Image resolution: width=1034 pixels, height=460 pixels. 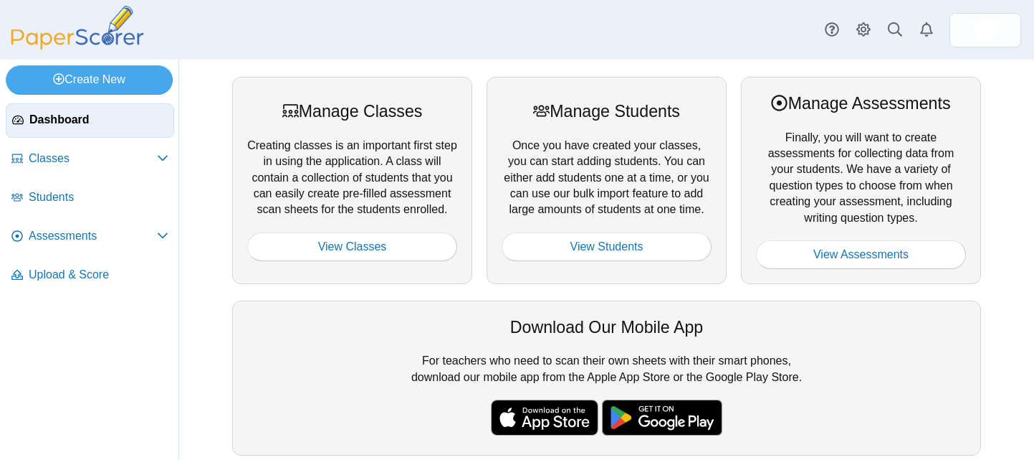 What do you see at coordinates (545, 417) in the screenshot?
I see `img: apple-store-badge.svg` at bounding box center [545, 417].